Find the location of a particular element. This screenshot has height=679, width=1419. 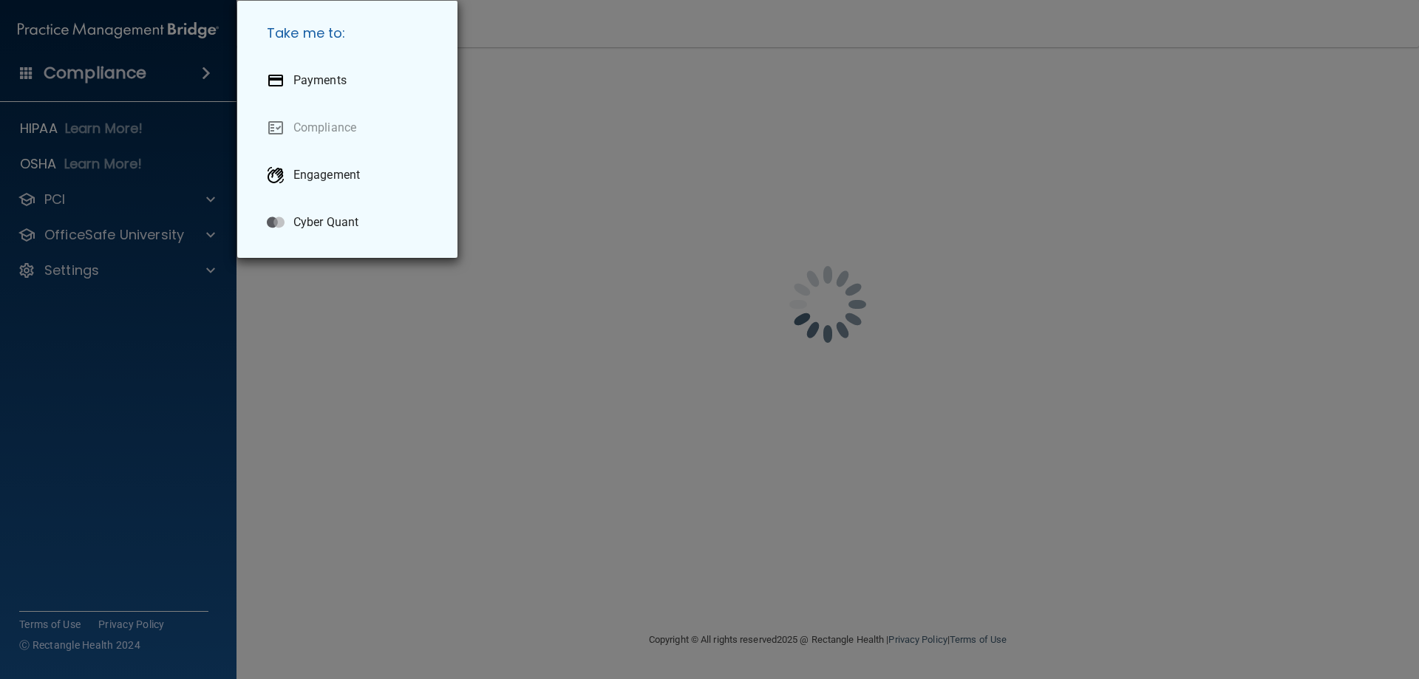

a: Compliance is located at coordinates (350, 128).